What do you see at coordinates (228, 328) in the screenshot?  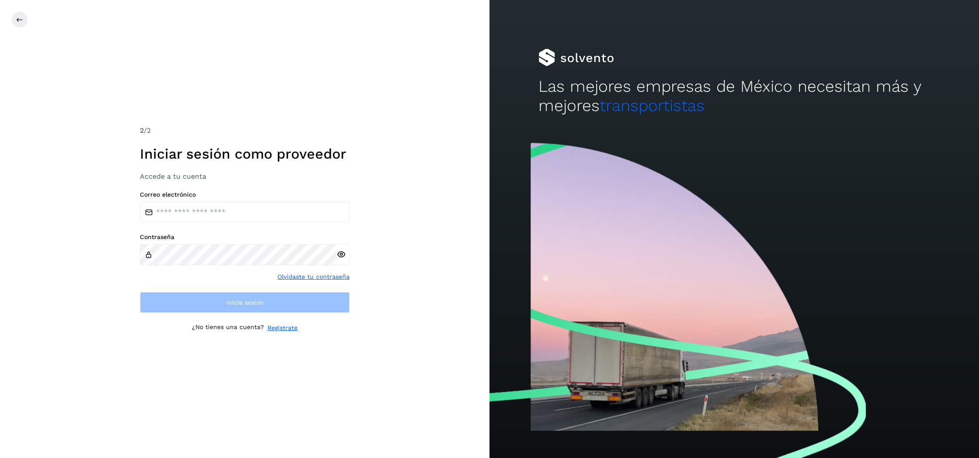 I see `p: ¿No tienes una cuenta?` at bounding box center [228, 328].